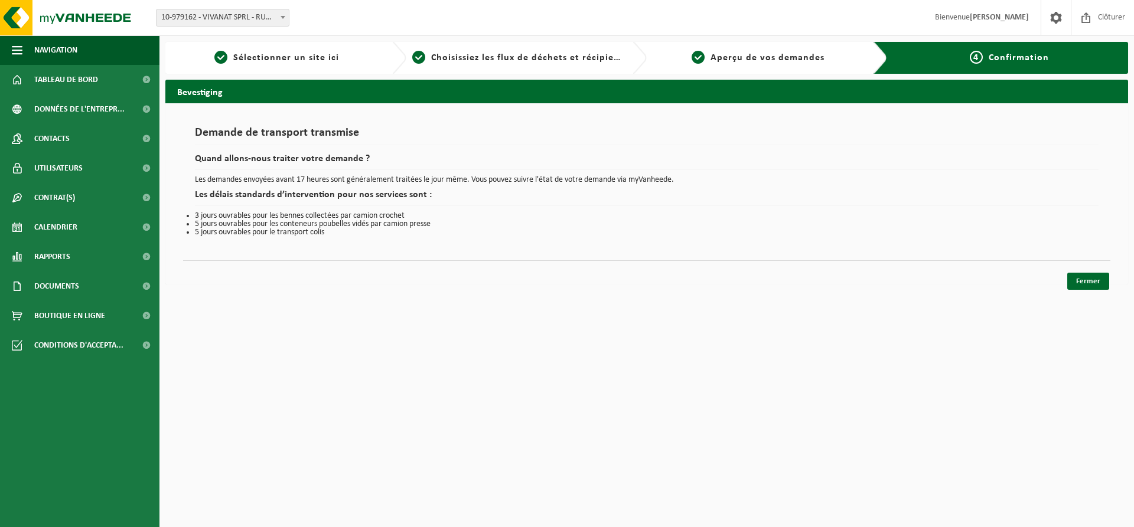  I want to click on a: 3Aperçu de vos demandes, so click(758, 58).